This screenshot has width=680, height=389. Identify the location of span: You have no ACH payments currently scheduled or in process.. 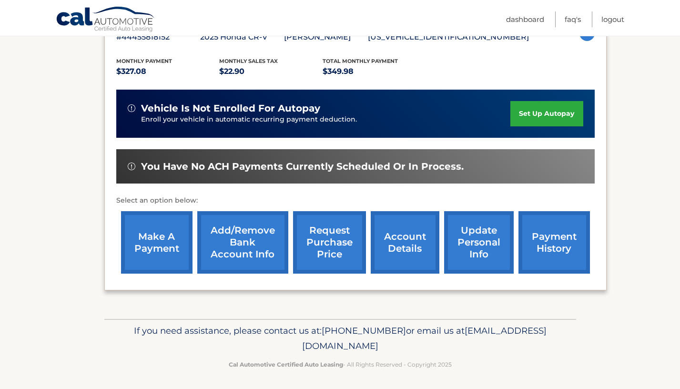
(302, 166).